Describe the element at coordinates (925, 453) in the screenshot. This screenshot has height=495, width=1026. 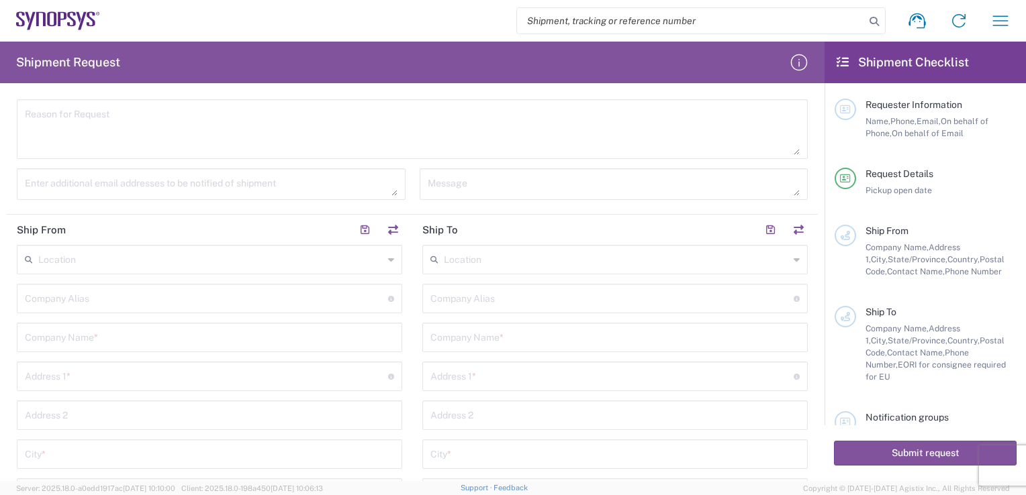
I see `button: Submit request` at that location.